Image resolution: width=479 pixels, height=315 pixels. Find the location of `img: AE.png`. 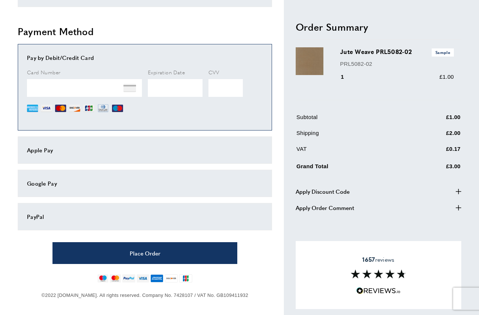

img: AE.png is located at coordinates (33, 108).